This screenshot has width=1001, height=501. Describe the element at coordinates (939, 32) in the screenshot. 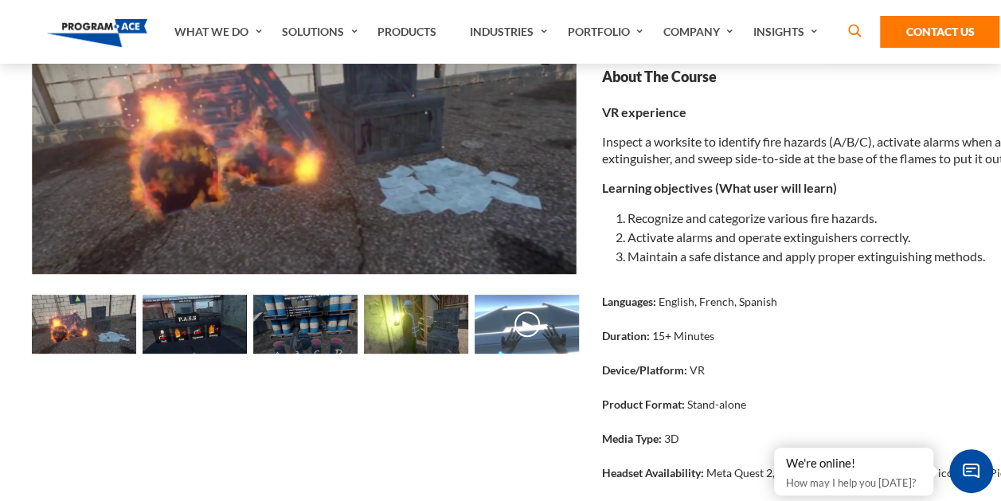

I see `a: Contact Us` at that location.